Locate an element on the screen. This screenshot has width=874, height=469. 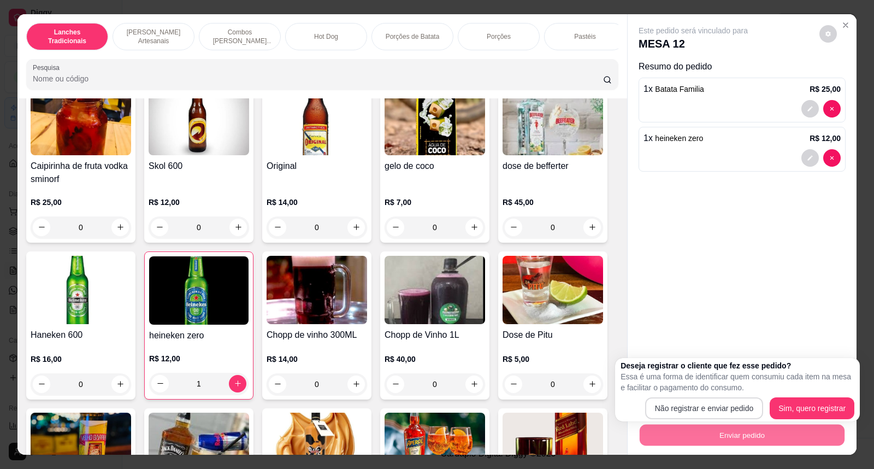
h4: heineken zero is located at coordinates (199, 335).